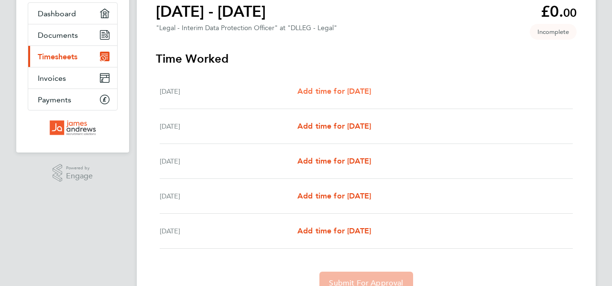 The height and width of the screenshot is (286, 612). What do you see at coordinates (55, 99) in the screenshot?
I see `span: Payments` at bounding box center [55, 99].